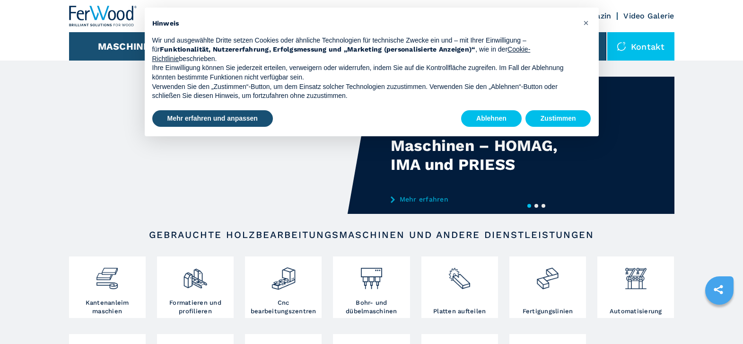 The width and height of the screenshot is (743, 344). I want to click on a: Automatisierung, so click(635, 287).